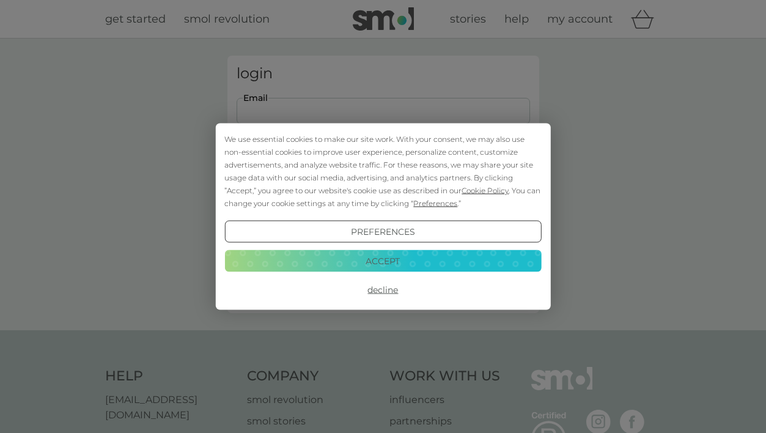  Describe the element at coordinates (383, 232) in the screenshot. I see `button: Preferences` at that location.